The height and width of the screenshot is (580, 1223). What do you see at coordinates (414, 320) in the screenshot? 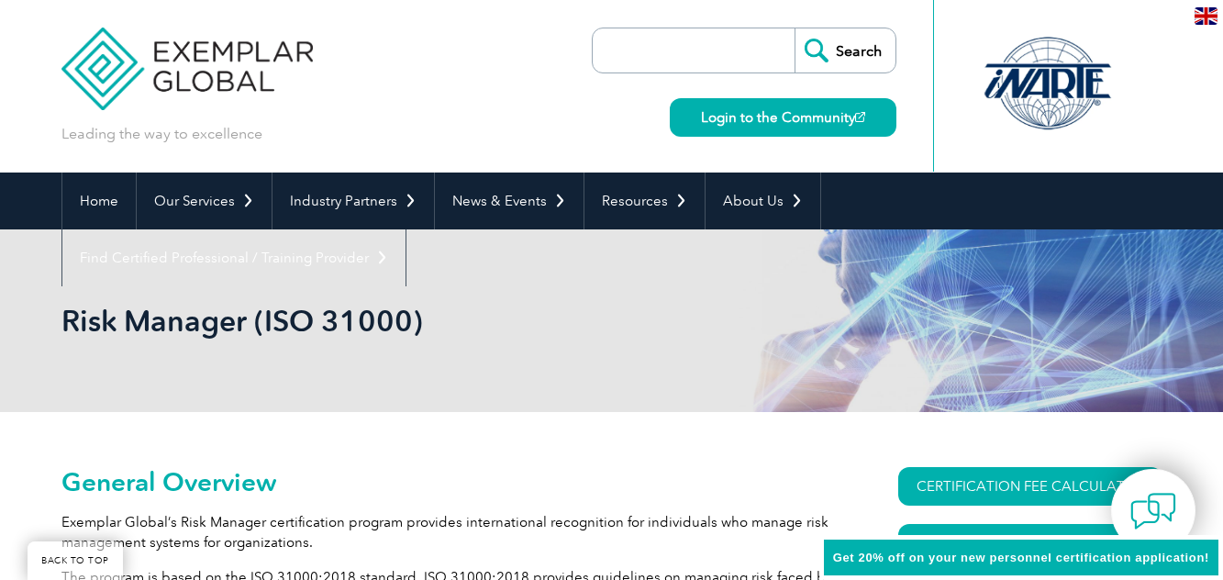
I see `h1: Risk Manager (ISO 31000)` at bounding box center [414, 320].